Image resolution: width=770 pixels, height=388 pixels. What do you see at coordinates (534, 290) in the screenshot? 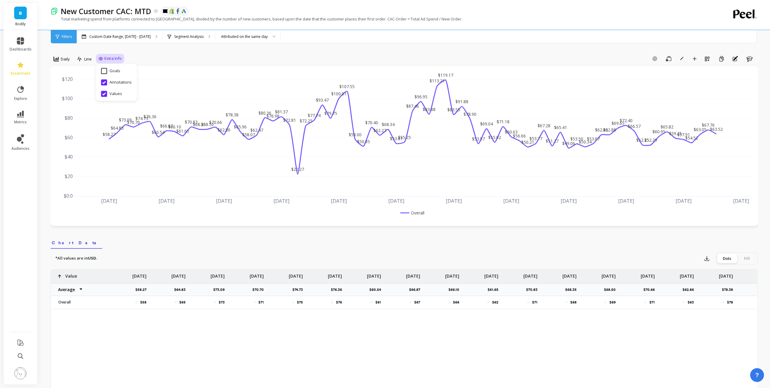
I see `p: $70.83` at bounding box center [534, 290].